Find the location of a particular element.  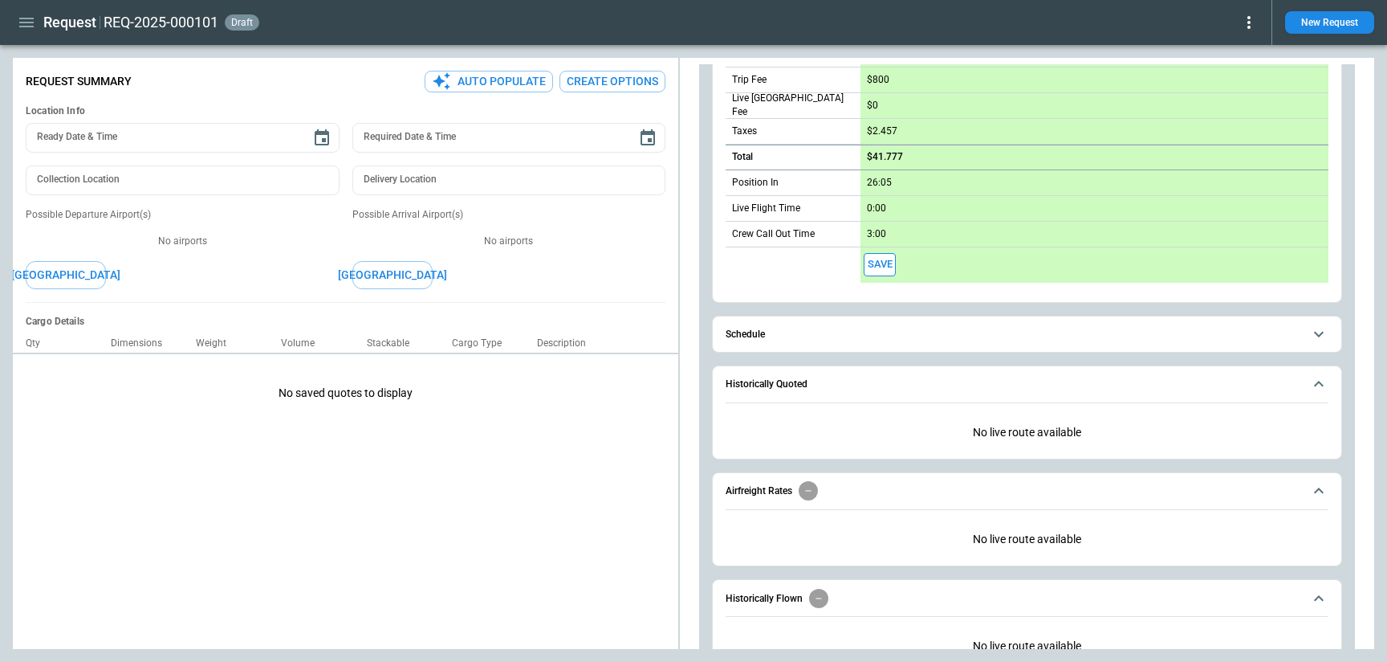

div: Airfreight Rates is located at coordinates (1027, 539).